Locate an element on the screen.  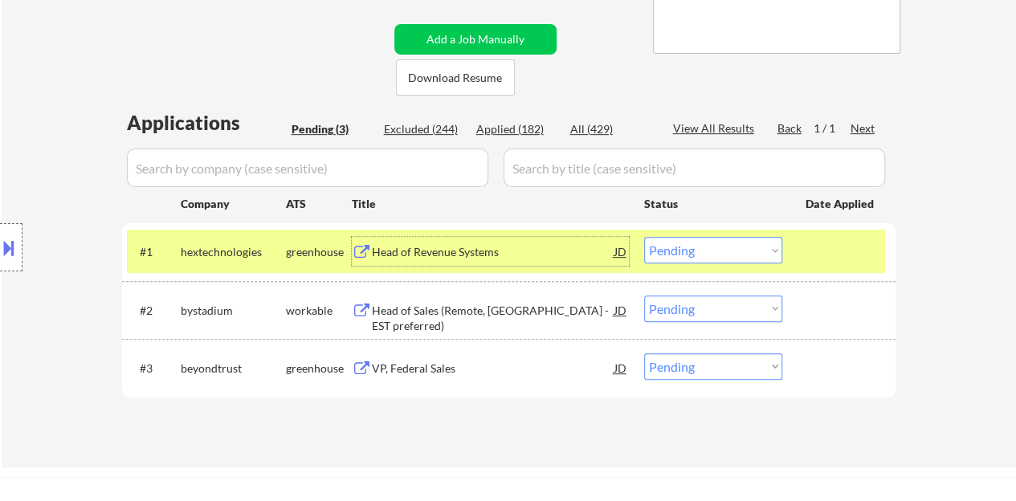
input: Search by company (case sensitive) is located at coordinates (308, 168).